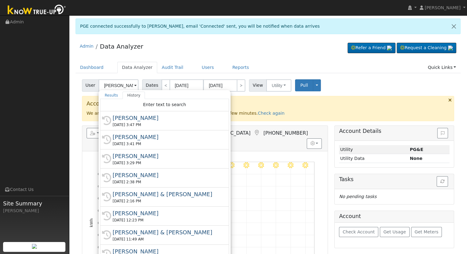 The image size is (467, 254). What do you see at coordinates (134, 95) in the screenshot?
I see `a: History` at bounding box center [134, 95].